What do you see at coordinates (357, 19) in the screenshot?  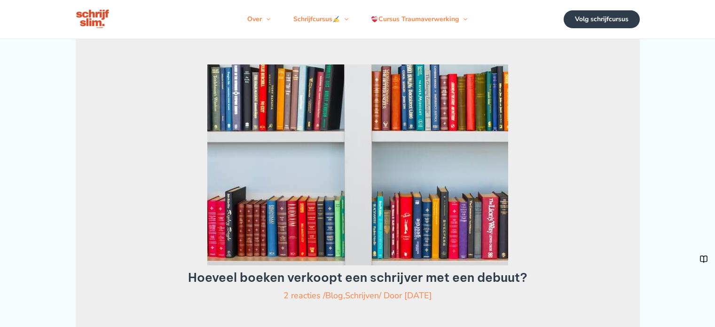 I see `nav: Navigatie op de site: Menu` at bounding box center [357, 19].